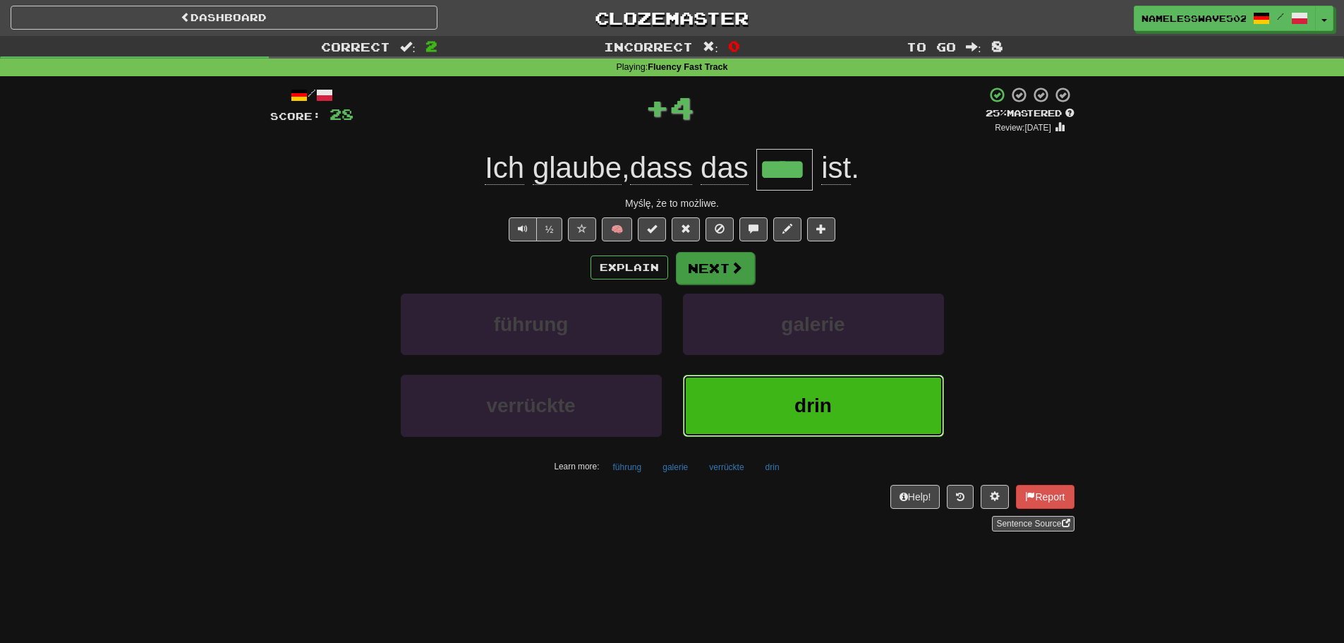 This screenshot has height=643, width=1344. What do you see at coordinates (1045, 497) in the screenshot?
I see `button: Report` at bounding box center [1045, 497].